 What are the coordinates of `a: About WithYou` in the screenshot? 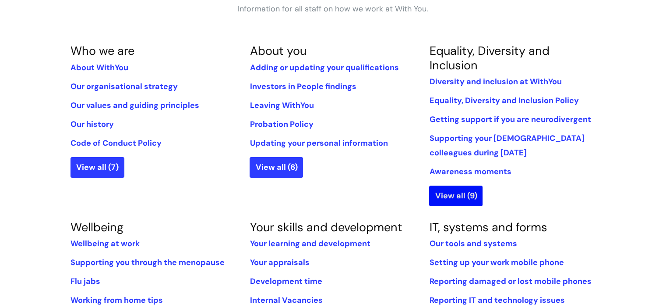 It's located at (99, 67).